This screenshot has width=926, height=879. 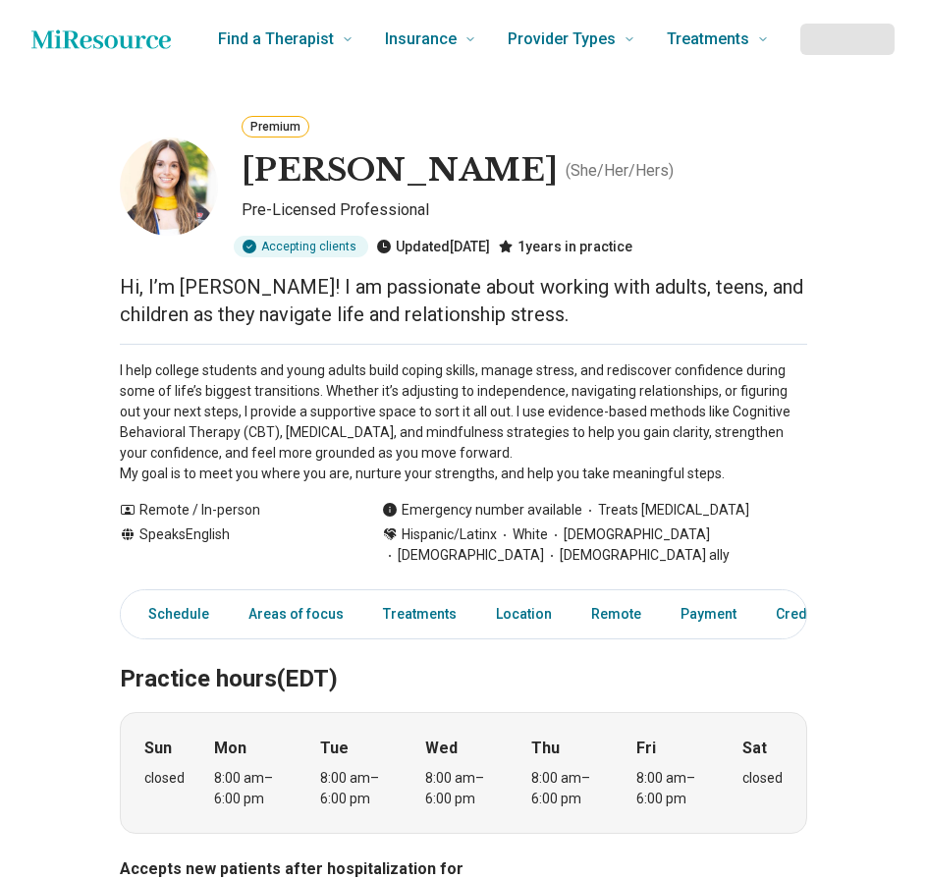 What do you see at coordinates (754, 748) in the screenshot?
I see `strong: Sat` at bounding box center [754, 748].